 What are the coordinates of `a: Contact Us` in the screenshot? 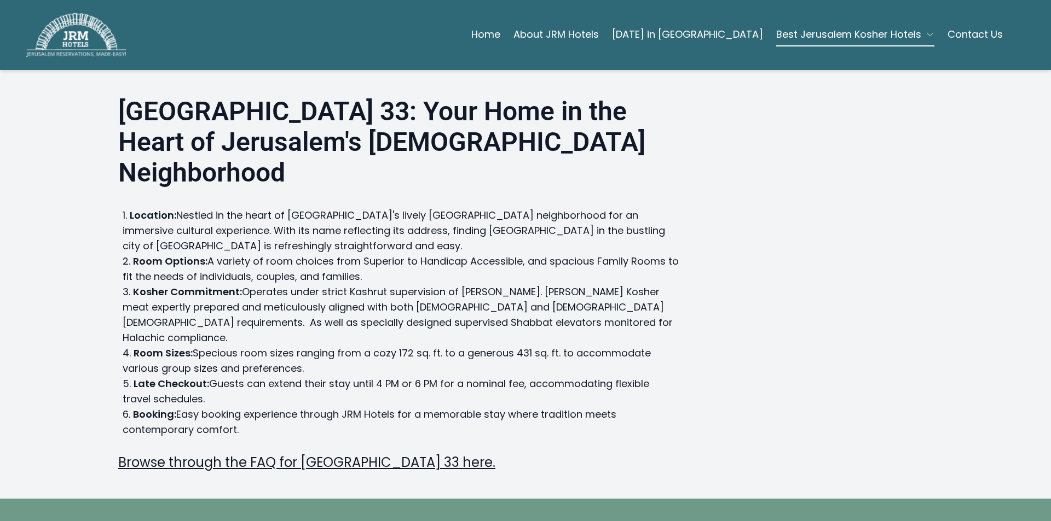 It's located at (975, 34).